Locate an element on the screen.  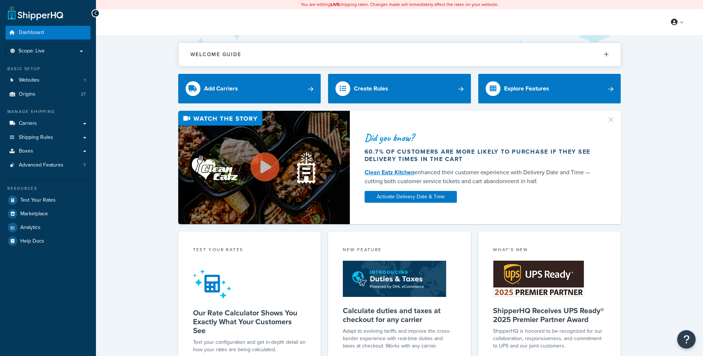
button: Welcome Guide is located at coordinates (400, 54).